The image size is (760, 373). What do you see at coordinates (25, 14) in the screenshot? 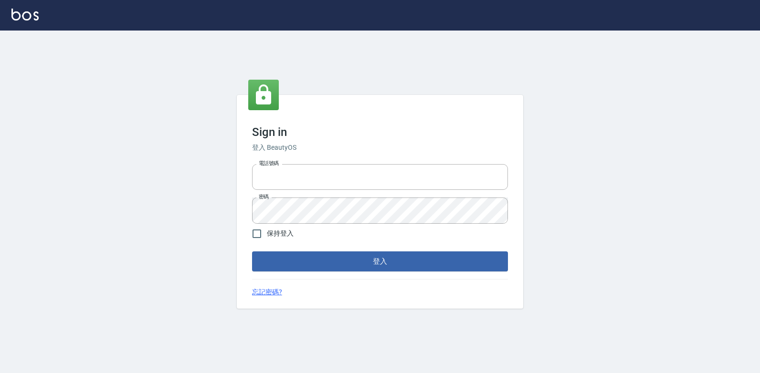
I see `img: Logo` at bounding box center [25, 14].